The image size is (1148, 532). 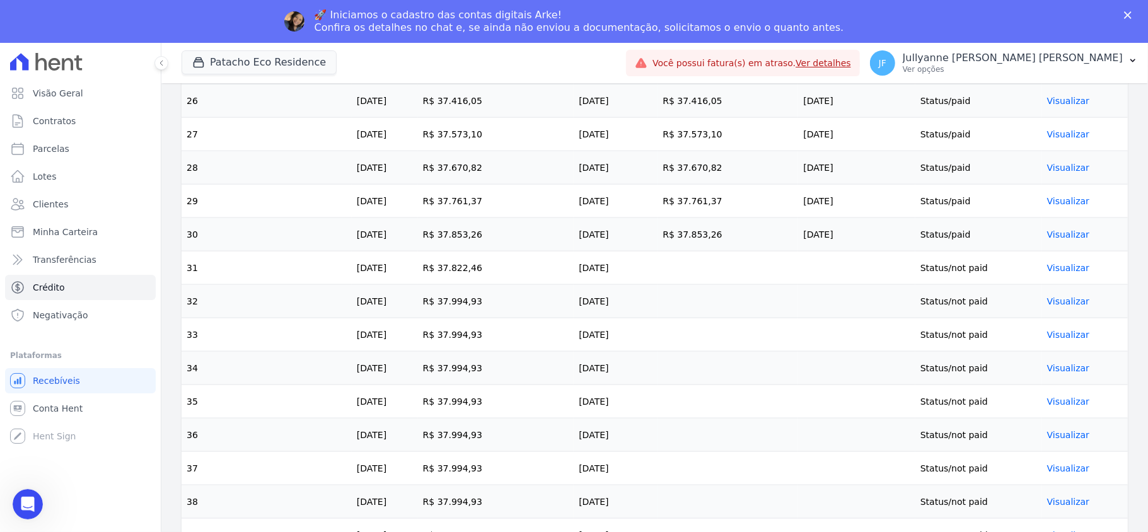 What do you see at coordinates (80, 287) in the screenshot?
I see `a: Crédito` at bounding box center [80, 287].